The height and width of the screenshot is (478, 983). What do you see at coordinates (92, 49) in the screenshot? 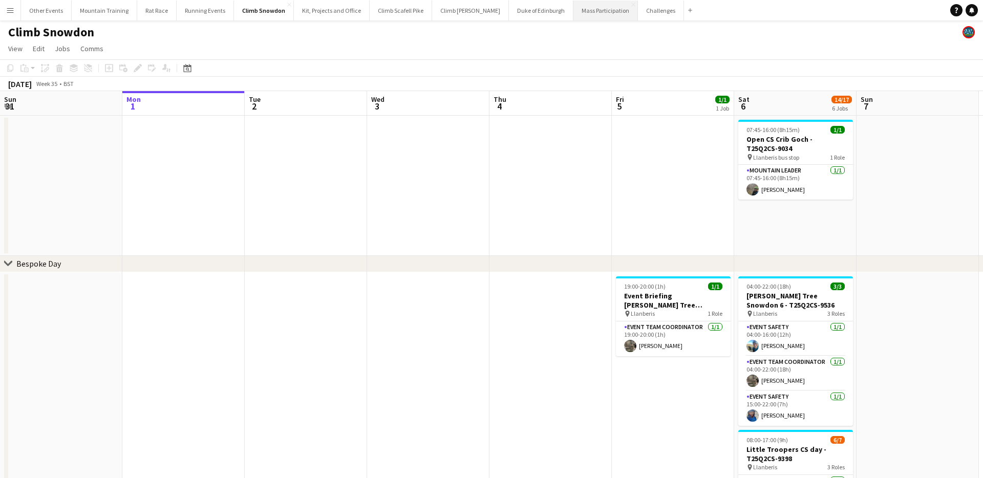
I see `span: Comms` at bounding box center [92, 49].